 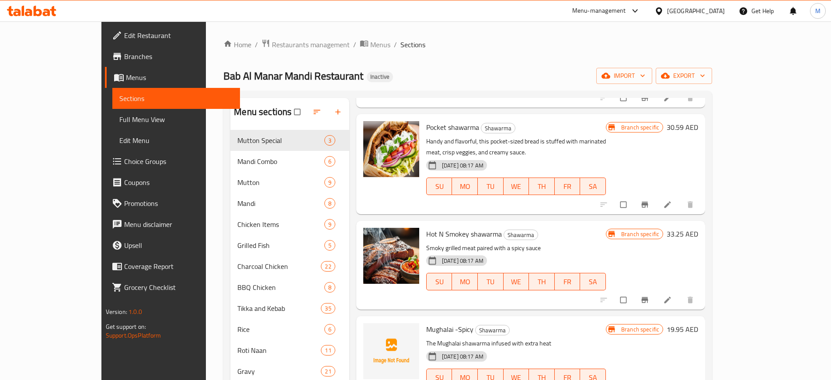 I want to click on a: Grocery Checklist, so click(x=172, y=287).